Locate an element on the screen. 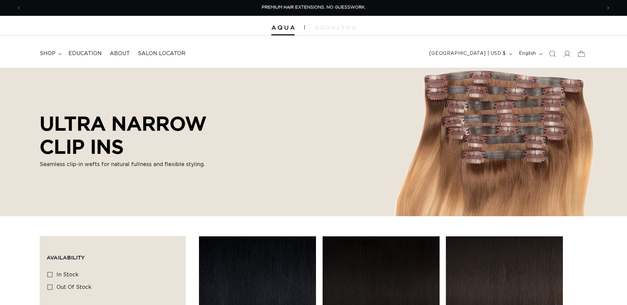 This screenshot has width=627, height=305. summary: shop is located at coordinates (50, 54).